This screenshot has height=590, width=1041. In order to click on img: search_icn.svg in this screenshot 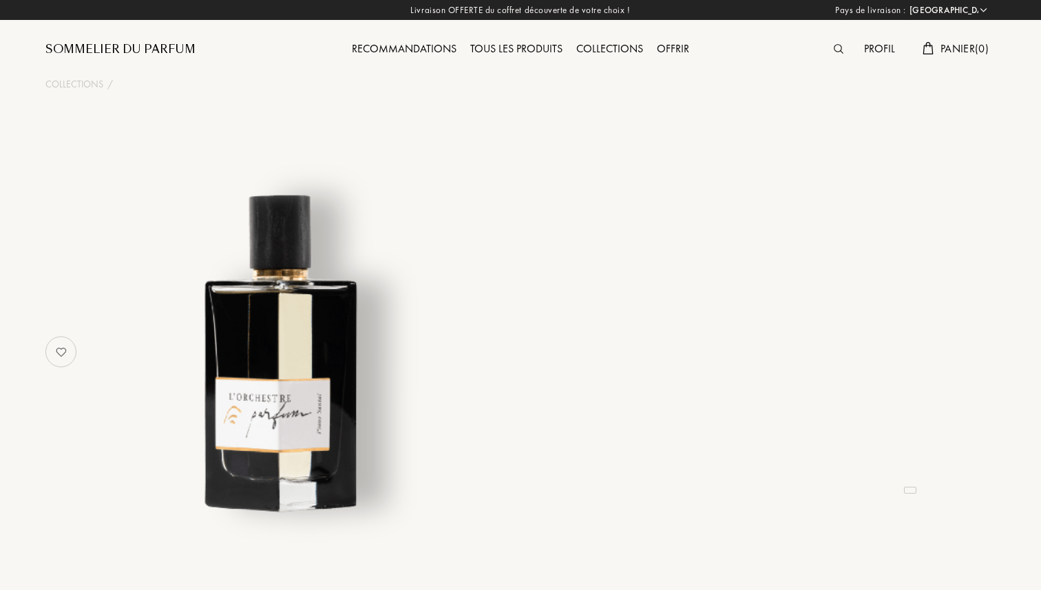, I will do `click(839, 49)`.